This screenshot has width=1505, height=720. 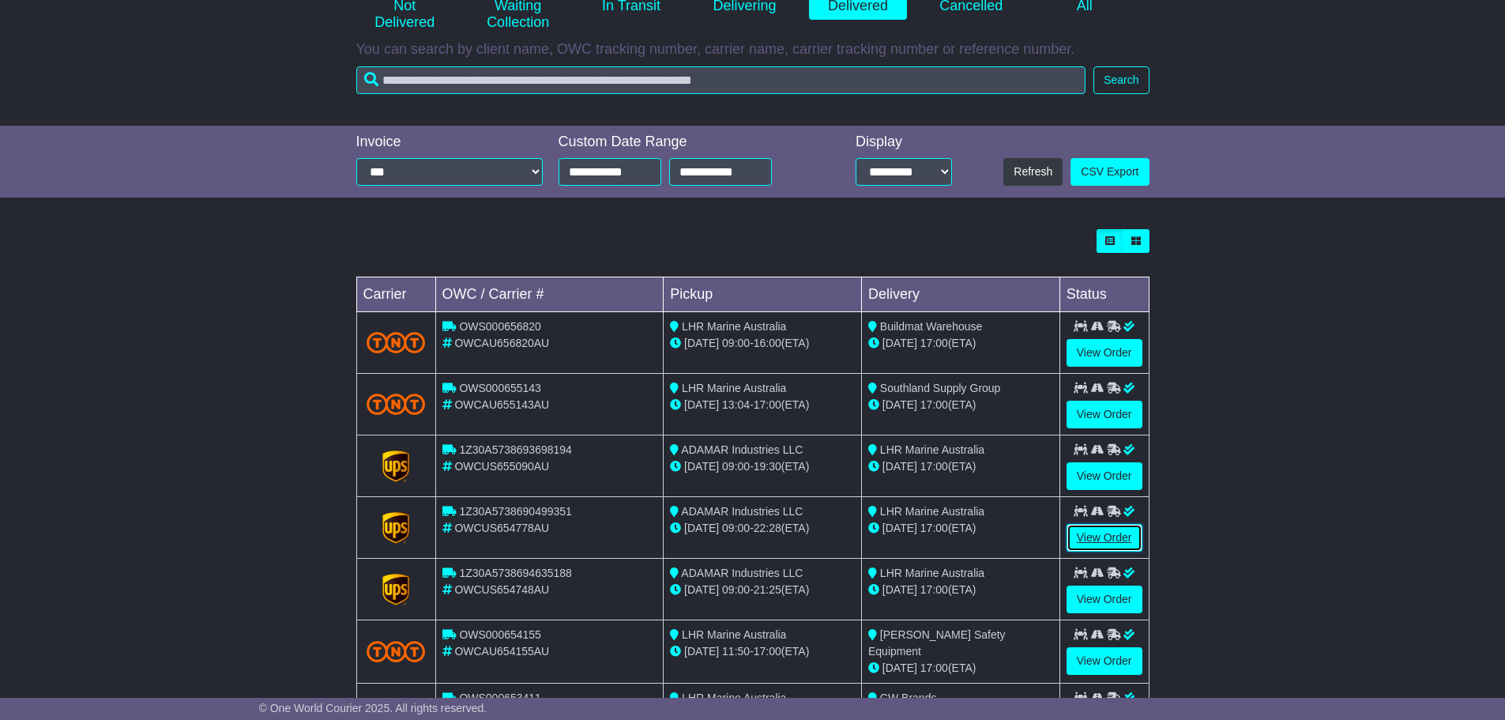 I want to click on div: Display, so click(x=904, y=142).